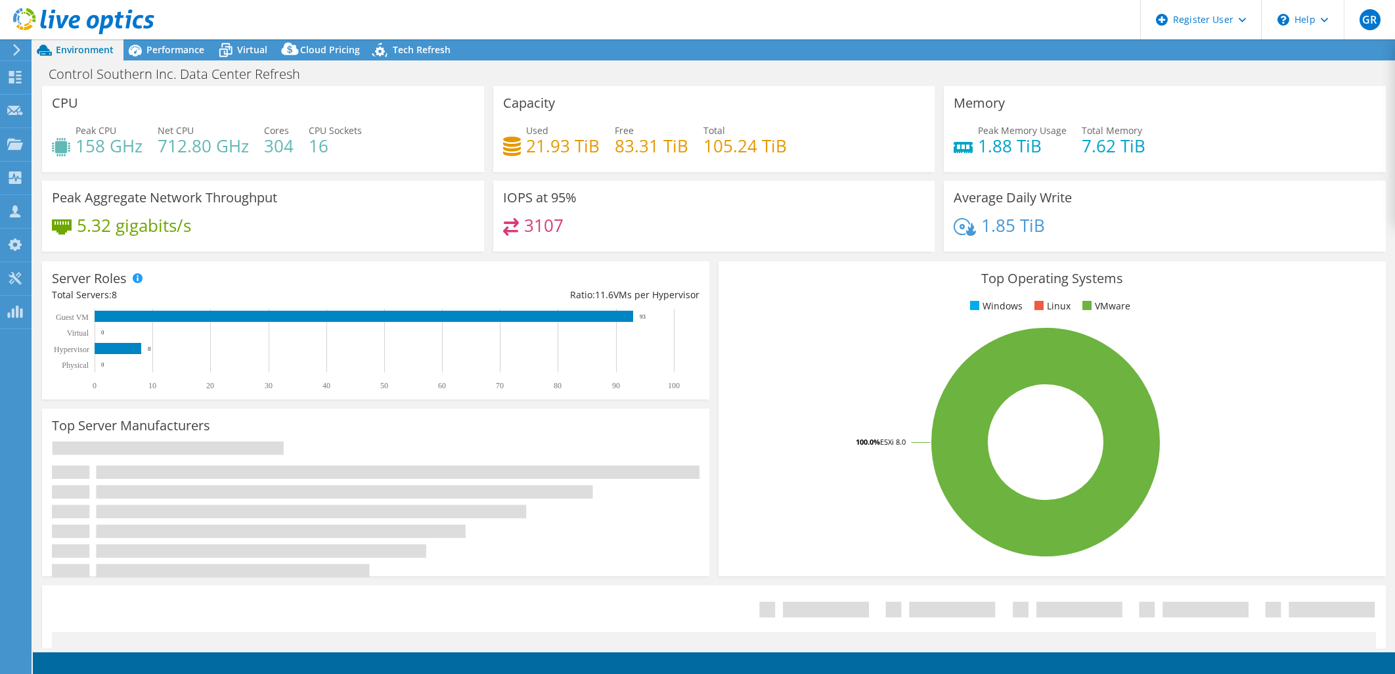  Describe the element at coordinates (210, 386) in the screenshot. I see `text: 20` at that location.